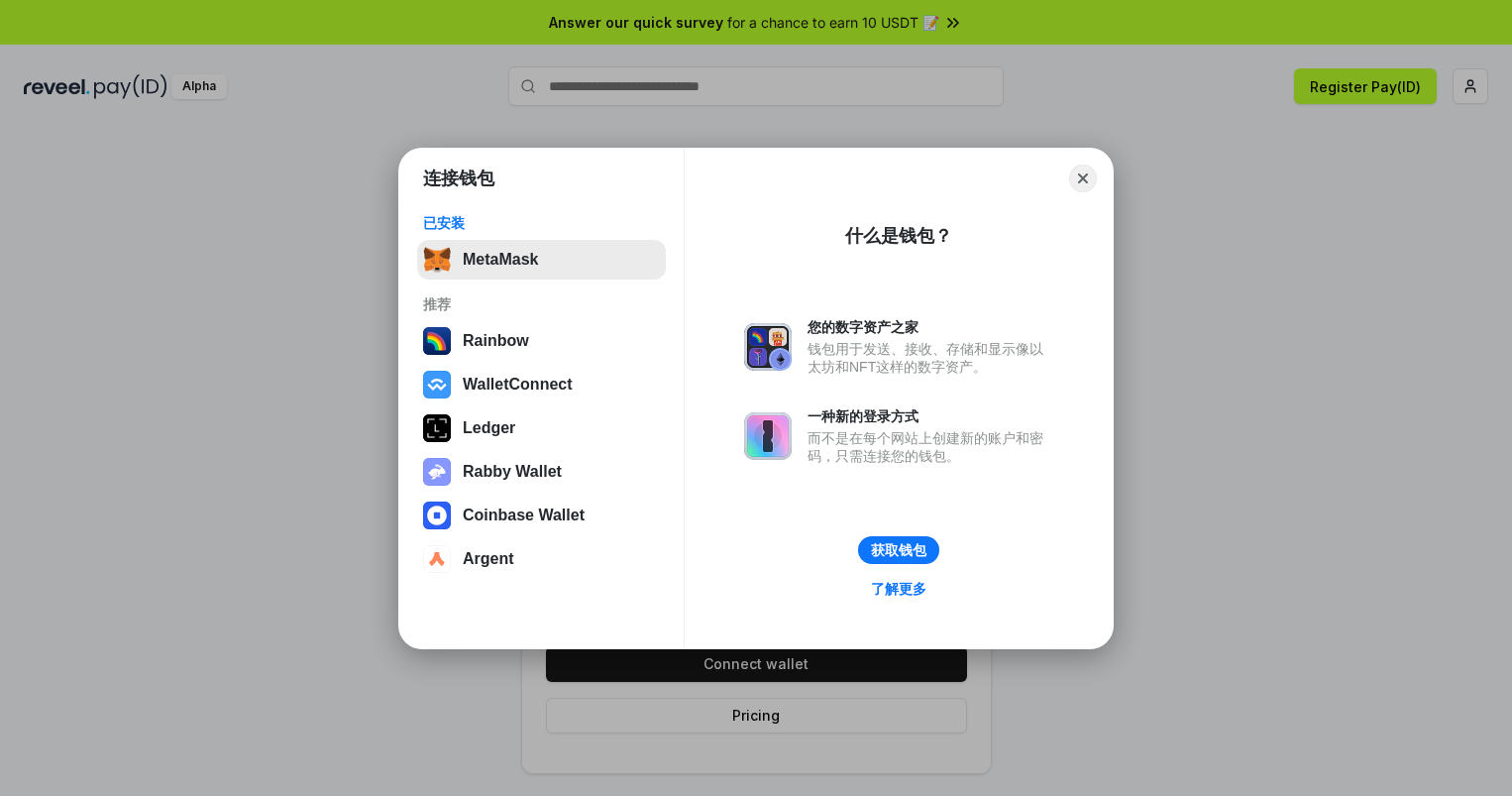 The width and height of the screenshot is (1512, 796). I want to click on button: 获取钱包, so click(899, 550).